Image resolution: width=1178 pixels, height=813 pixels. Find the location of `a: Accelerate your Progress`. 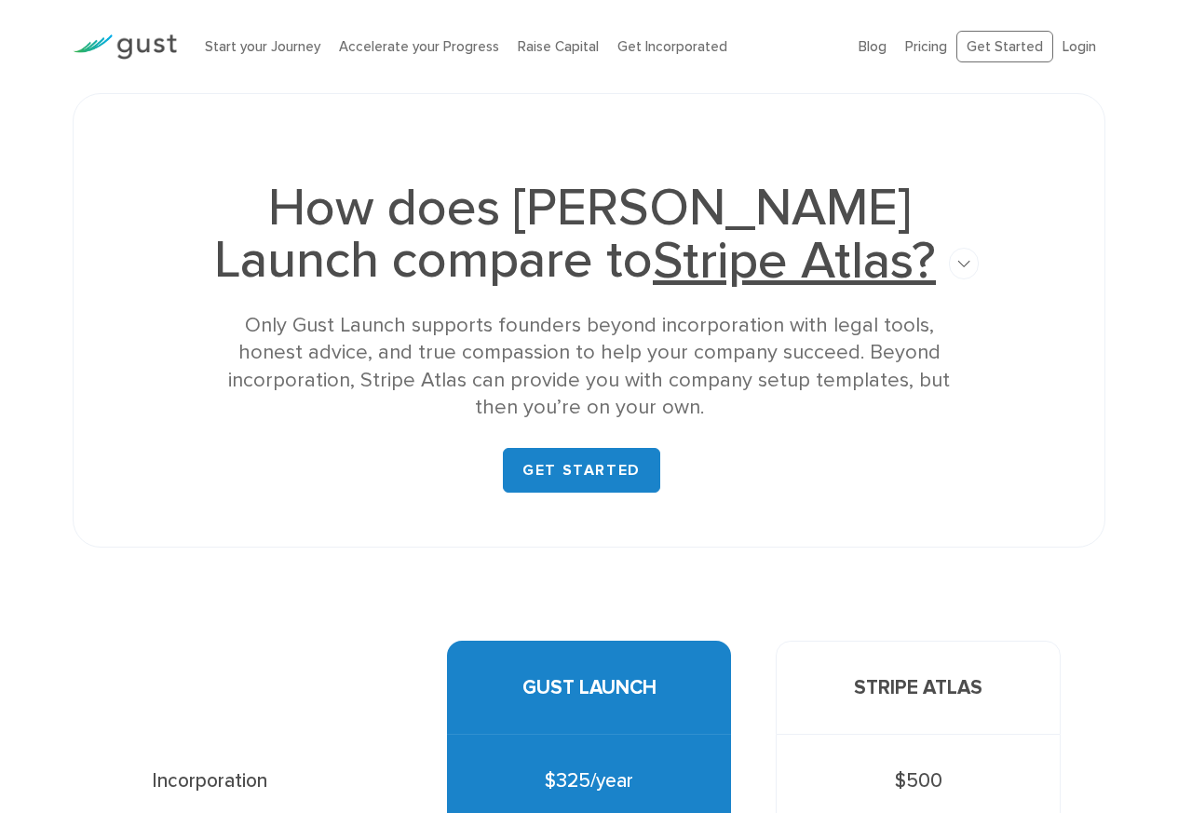

a: Accelerate your Progress is located at coordinates (419, 47).